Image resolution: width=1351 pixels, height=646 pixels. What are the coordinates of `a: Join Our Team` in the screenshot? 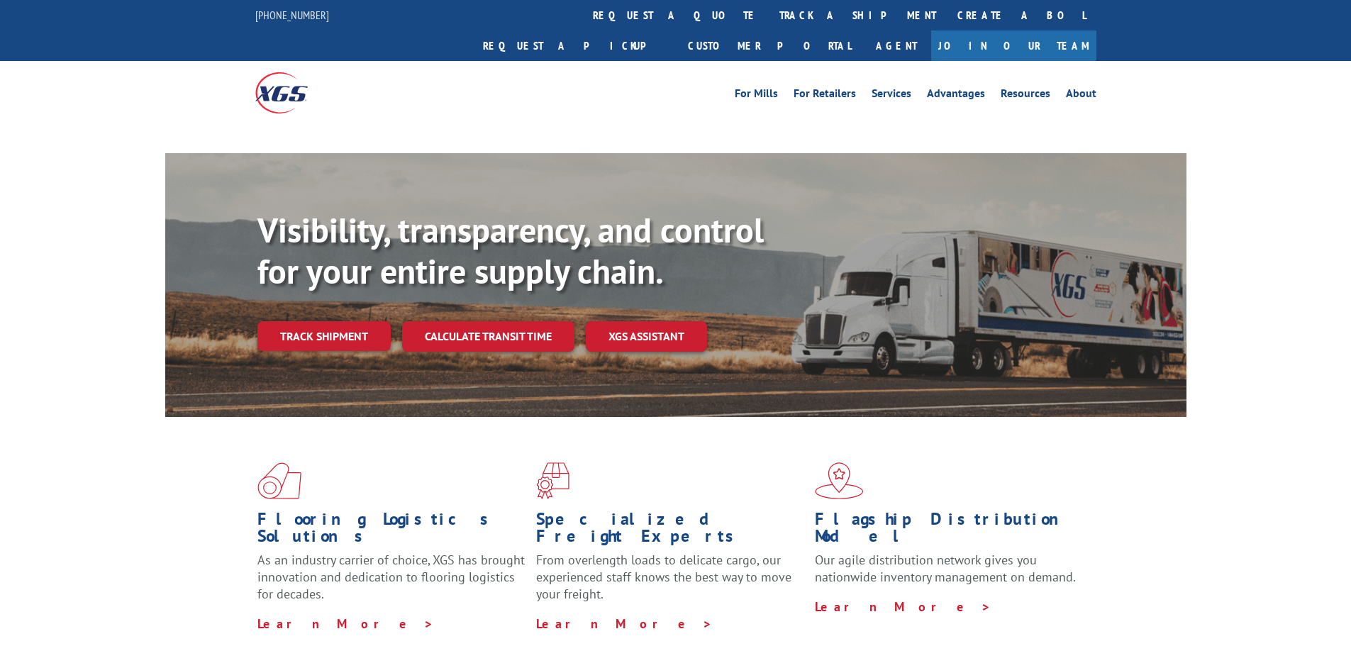 It's located at (1013, 45).